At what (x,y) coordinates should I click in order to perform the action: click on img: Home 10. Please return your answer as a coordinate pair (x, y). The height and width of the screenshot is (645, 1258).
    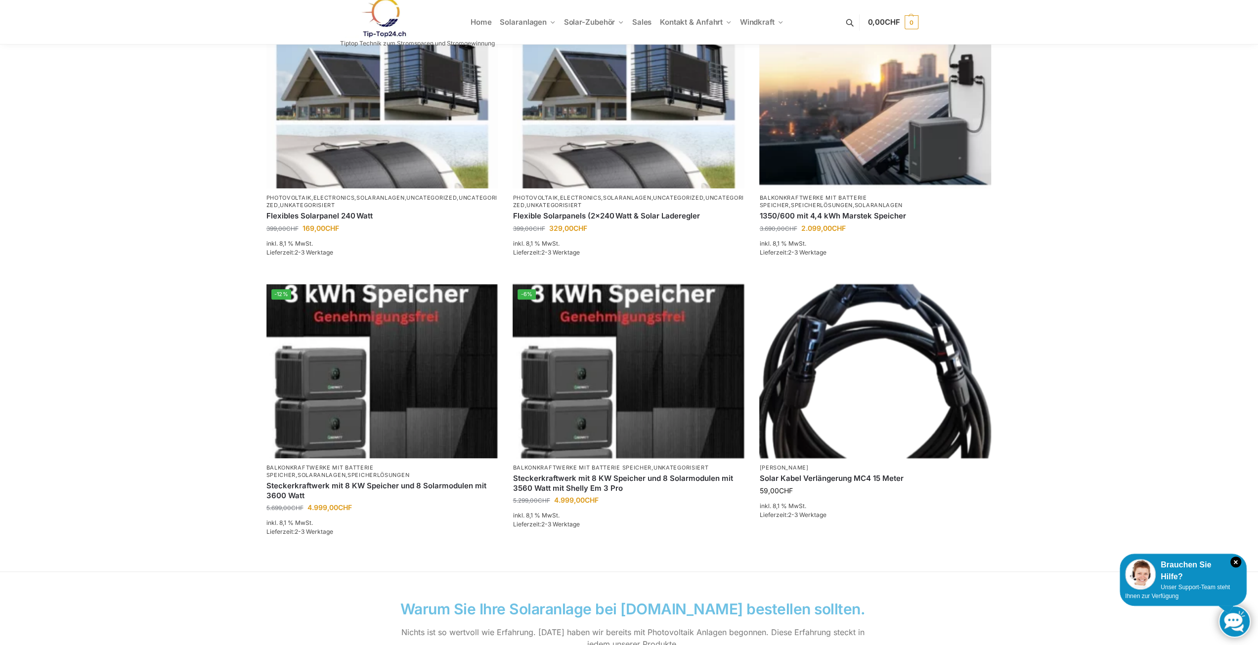
    Looking at the image, I should click on (875, 101).